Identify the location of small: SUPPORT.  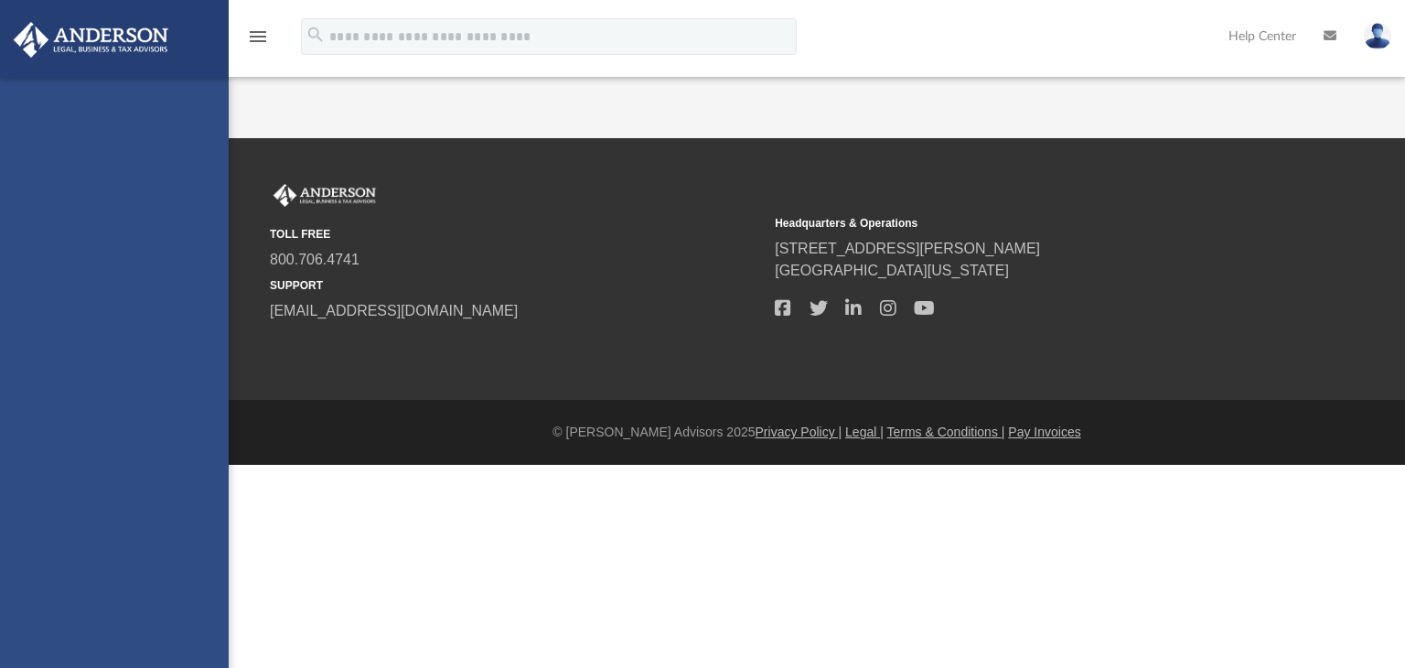
(516, 285).